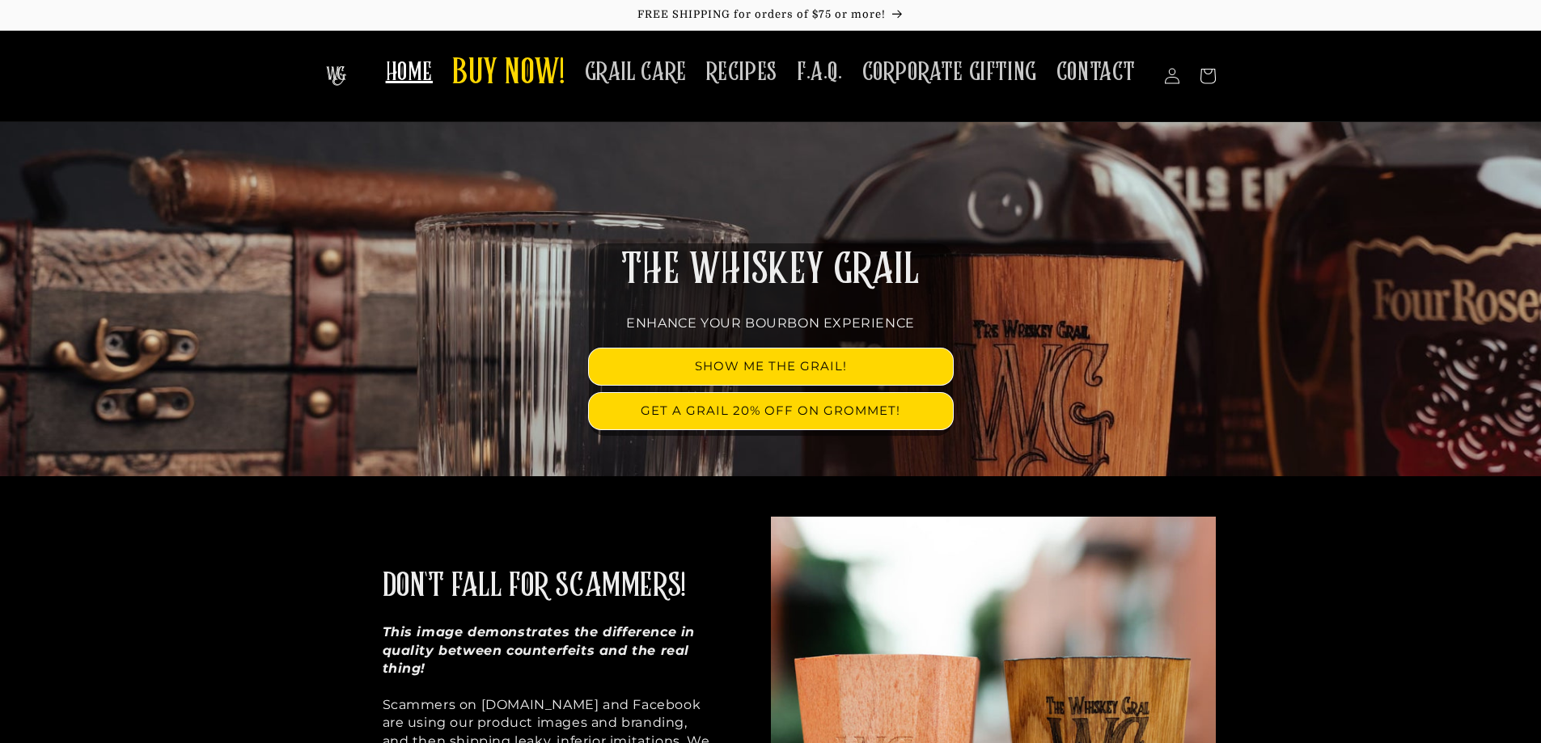  Describe the element at coordinates (636, 72) in the screenshot. I see `span: GRAIL CARE` at that location.